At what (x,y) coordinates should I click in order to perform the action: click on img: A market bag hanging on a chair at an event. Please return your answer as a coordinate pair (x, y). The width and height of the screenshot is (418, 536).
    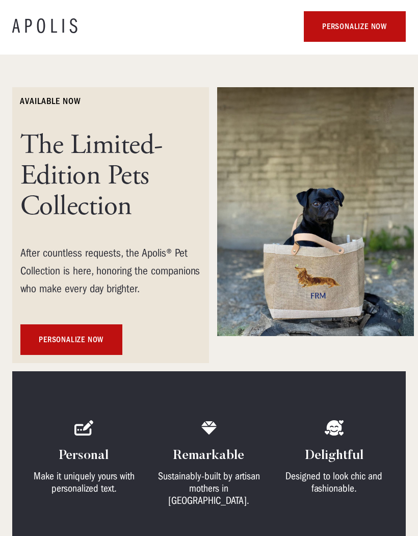
    Looking at the image, I should click on (316, 212).